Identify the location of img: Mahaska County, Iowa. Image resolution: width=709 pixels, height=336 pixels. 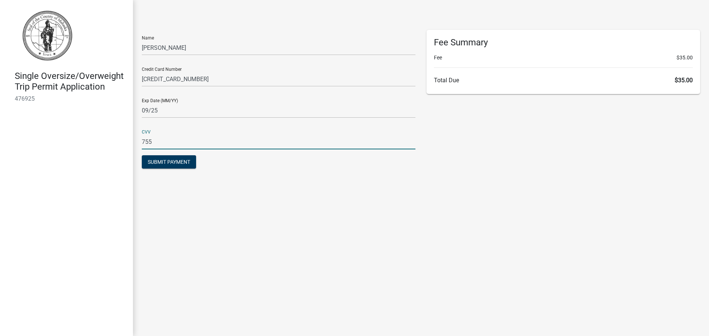
(47, 35).